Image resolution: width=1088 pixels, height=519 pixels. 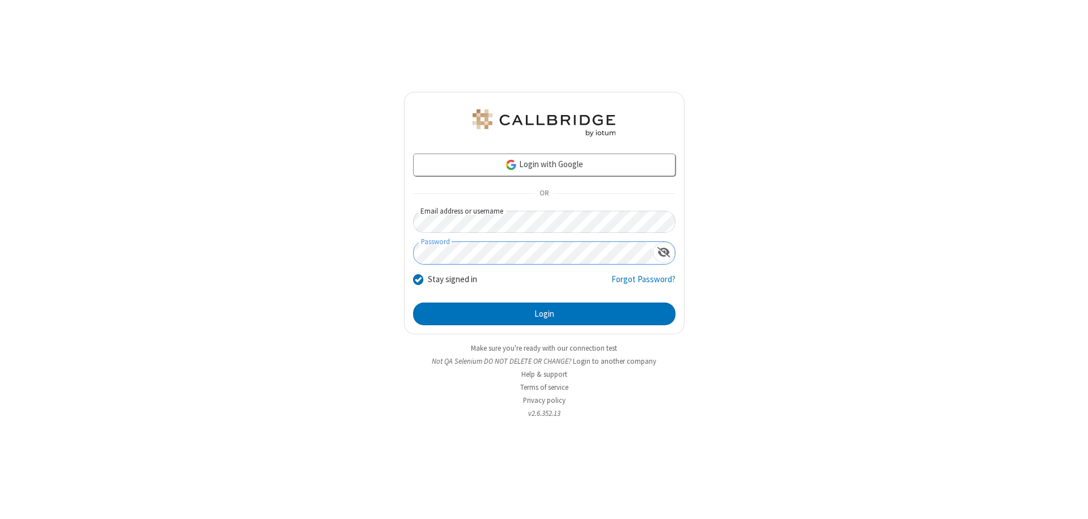 I want to click on a: Help & support, so click(x=544, y=374).